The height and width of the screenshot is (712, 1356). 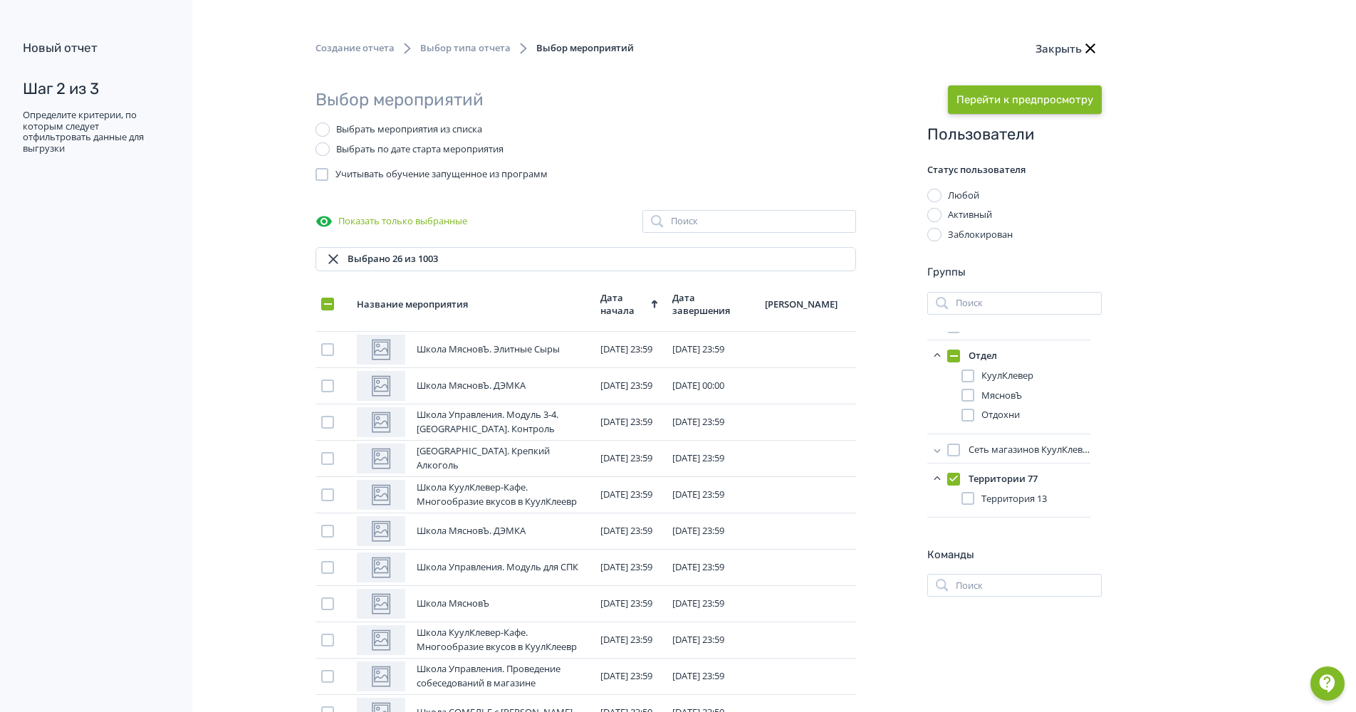 What do you see at coordinates (1001, 396) in the screenshot?
I see `span: МясновЪ` at bounding box center [1001, 396].